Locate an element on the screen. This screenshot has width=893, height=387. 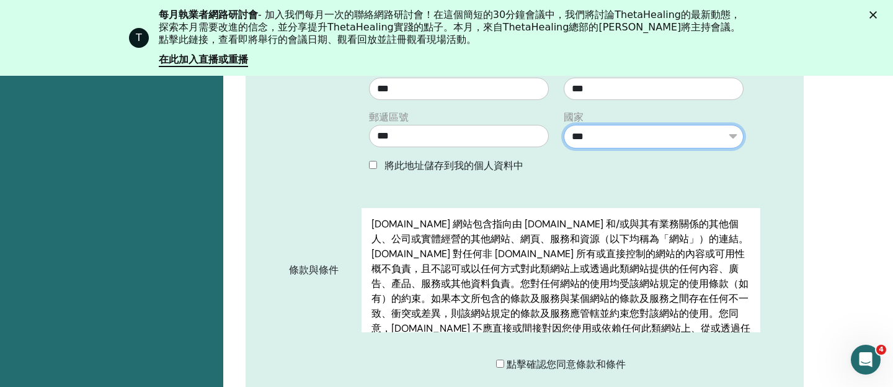
font: 州/省 is located at coordinates (576, 69).